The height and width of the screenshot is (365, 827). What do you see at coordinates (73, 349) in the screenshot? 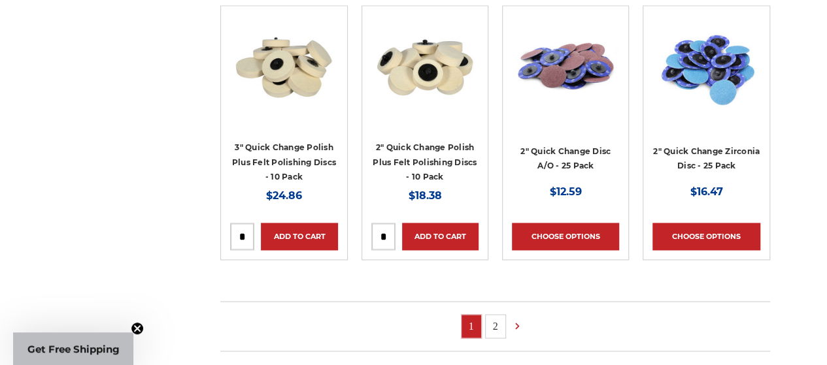
I see `span: Get Free Shipping` at bounding box center [73, 349].